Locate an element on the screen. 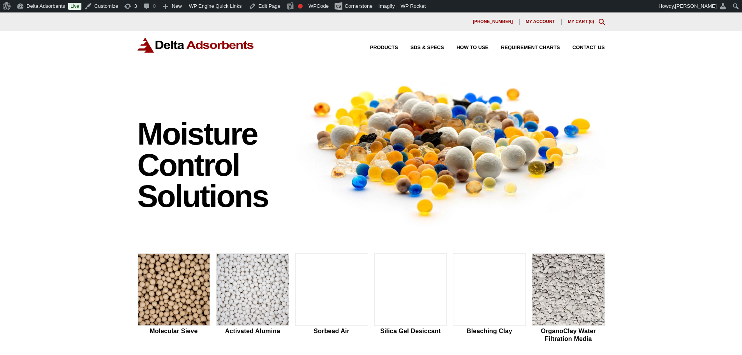 Image resolution: width=742 pixels, height=355 pixels. h2: Activated Alumina is located at coordinates (252, 331).